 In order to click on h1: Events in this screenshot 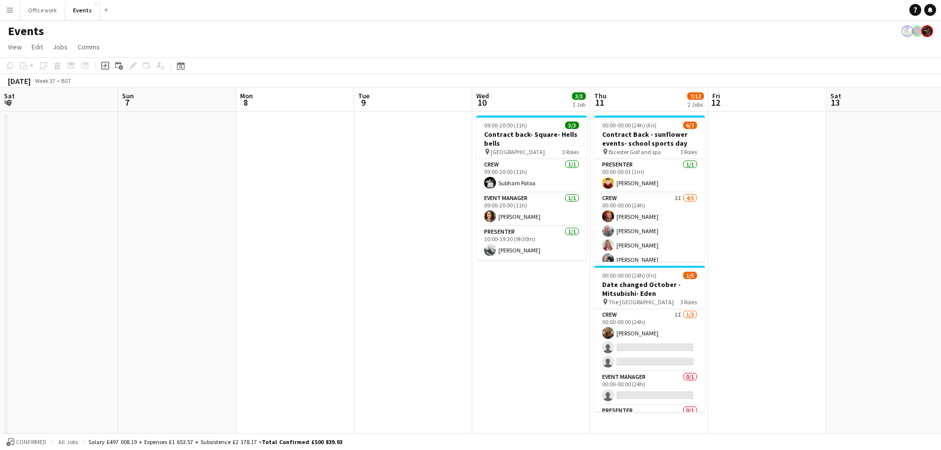, I will do `click(26, 31)`.